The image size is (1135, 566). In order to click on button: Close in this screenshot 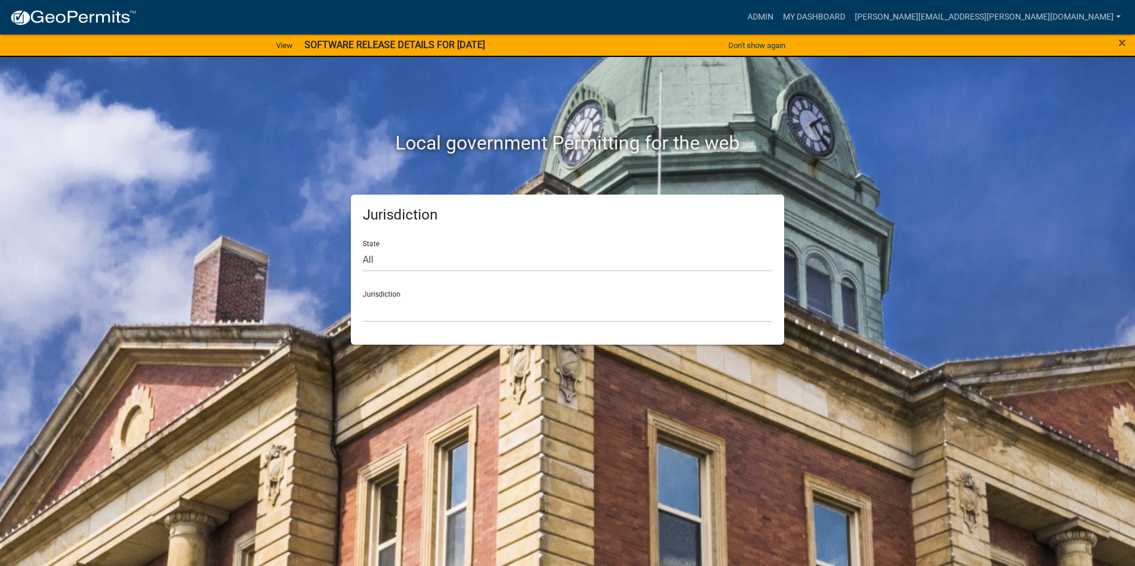, I will do `click(1122, 43)`.